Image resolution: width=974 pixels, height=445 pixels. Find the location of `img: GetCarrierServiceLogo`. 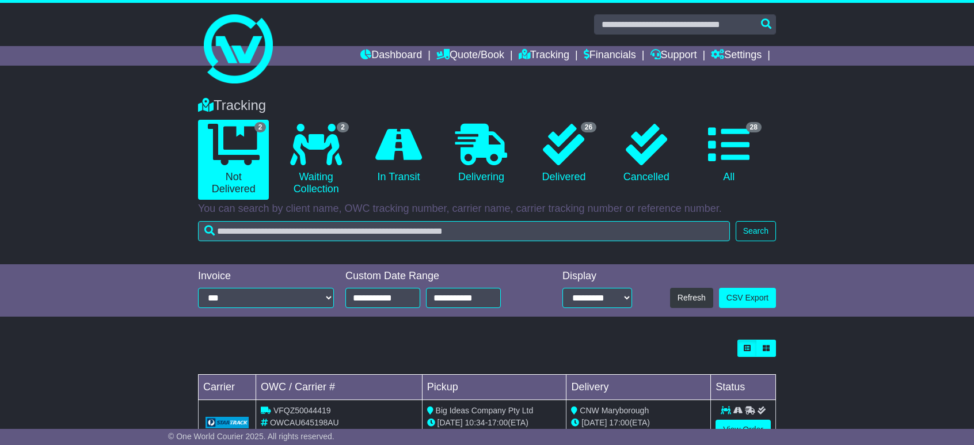

img: GetCarrierServiceLogo is located at coordinates (227, 422).